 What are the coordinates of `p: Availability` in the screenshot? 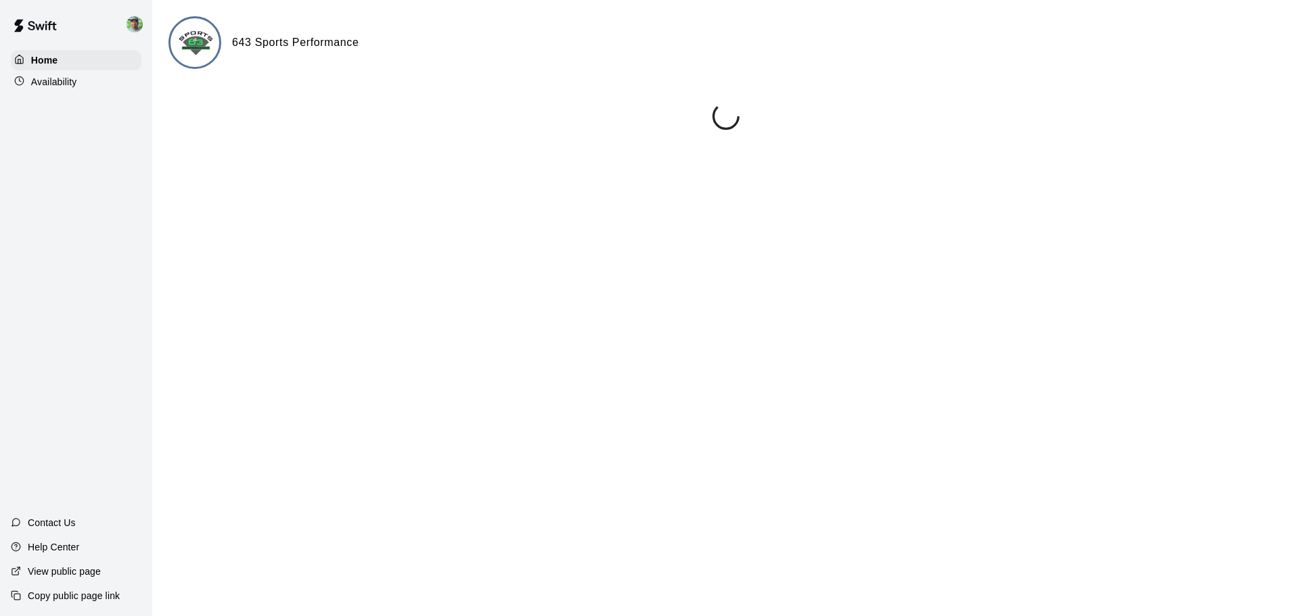 It's located at (54, 82).